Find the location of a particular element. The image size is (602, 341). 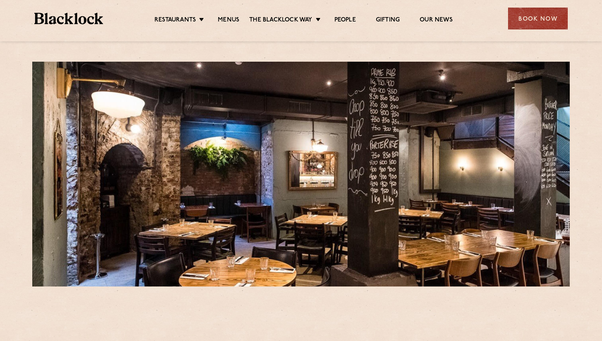

a: Our News is located at coordinates (436, 21).